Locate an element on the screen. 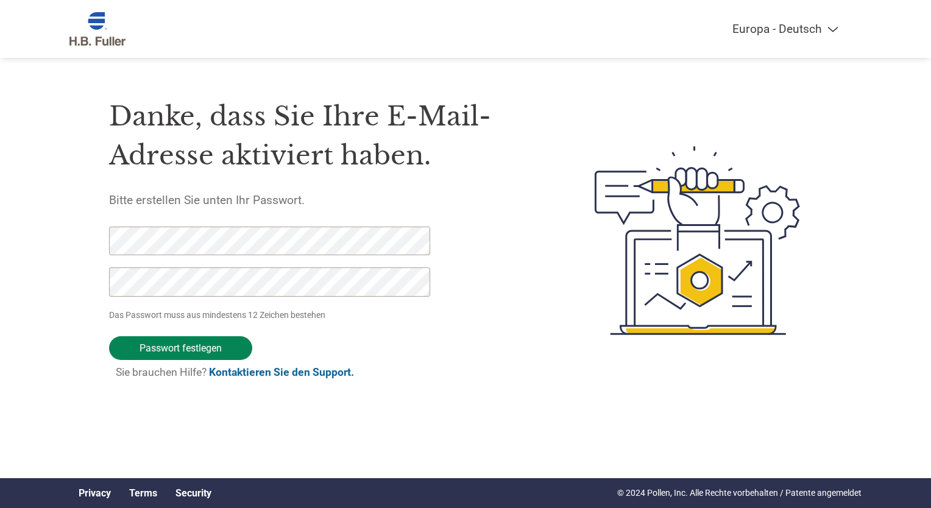 This screenshot has height=508, width=931. h5: Bitte erstellen Sie unten Ihr Passwort. is located at coordinates (323, 200).